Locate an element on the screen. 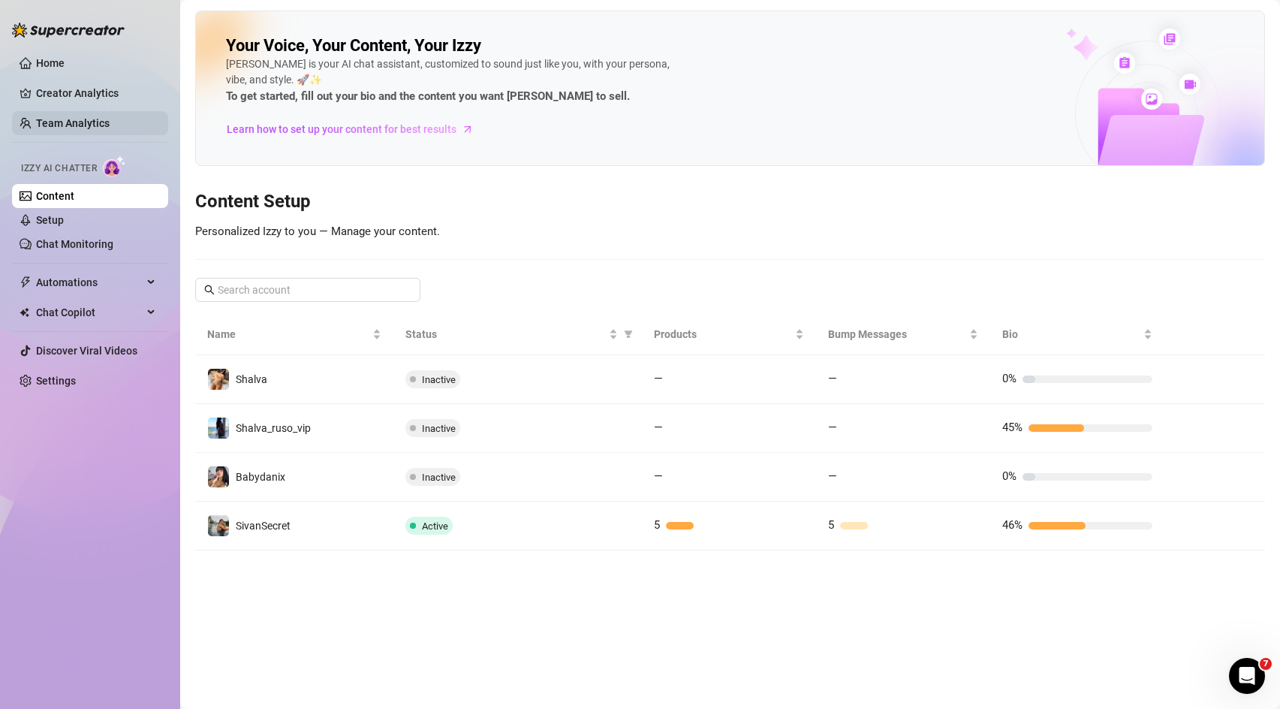 The width and height of the screenshot is (1280, 709). span: Bio is located at coordinates (1072, 334).